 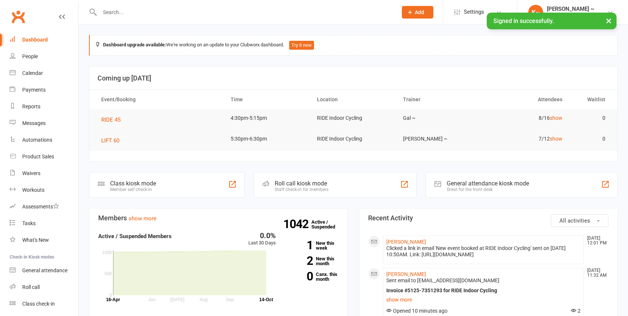 I want to click on a: Clubworx, so click(x=18, y=17).